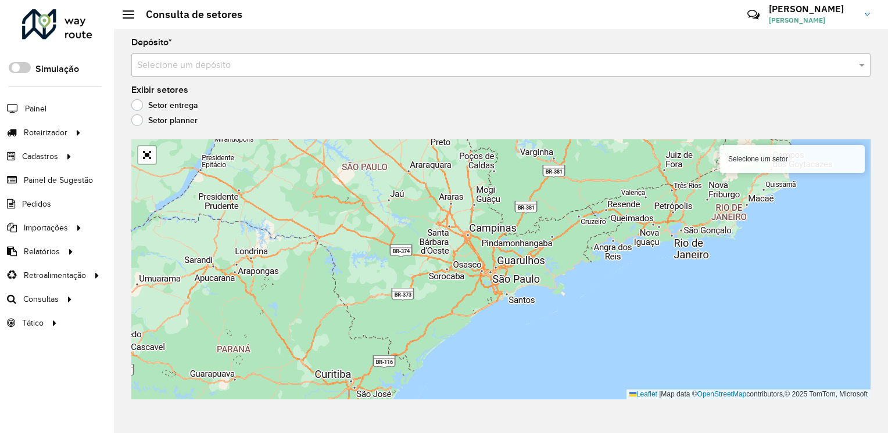 This screenshot has height=433, width=888. I want to click on label: Setor entrega, so click(164, 105).